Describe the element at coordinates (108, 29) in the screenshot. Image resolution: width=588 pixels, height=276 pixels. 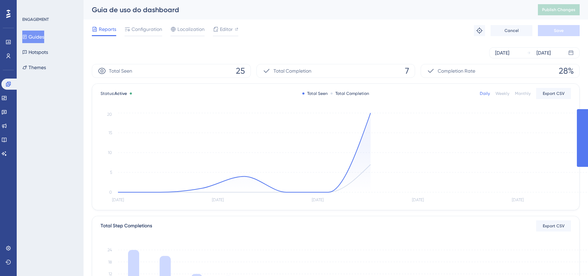
I see `span: Reports` at that location.